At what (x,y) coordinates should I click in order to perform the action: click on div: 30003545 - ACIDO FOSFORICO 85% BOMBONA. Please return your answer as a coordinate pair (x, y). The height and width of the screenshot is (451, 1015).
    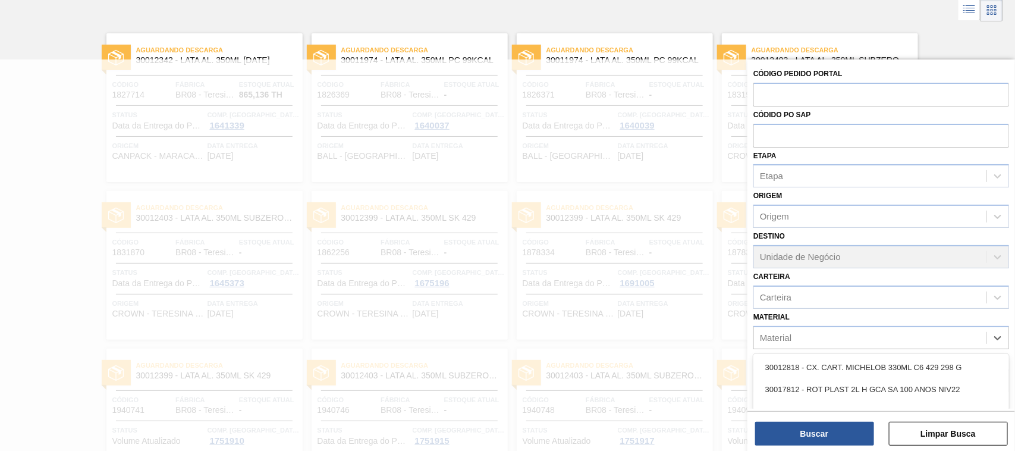
    Looking at the image, I should click on (881, 411).